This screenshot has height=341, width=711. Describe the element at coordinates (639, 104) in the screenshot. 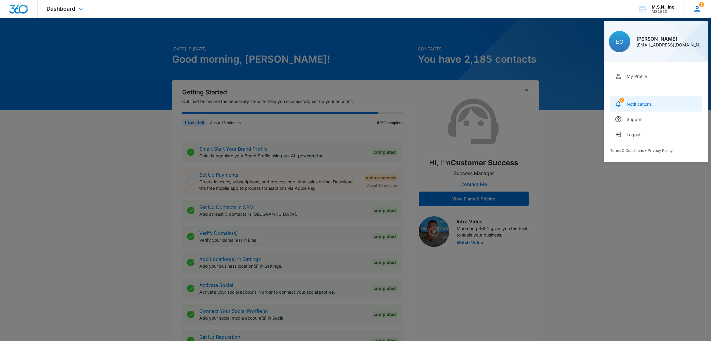

I see `div: Notifications` at that location.